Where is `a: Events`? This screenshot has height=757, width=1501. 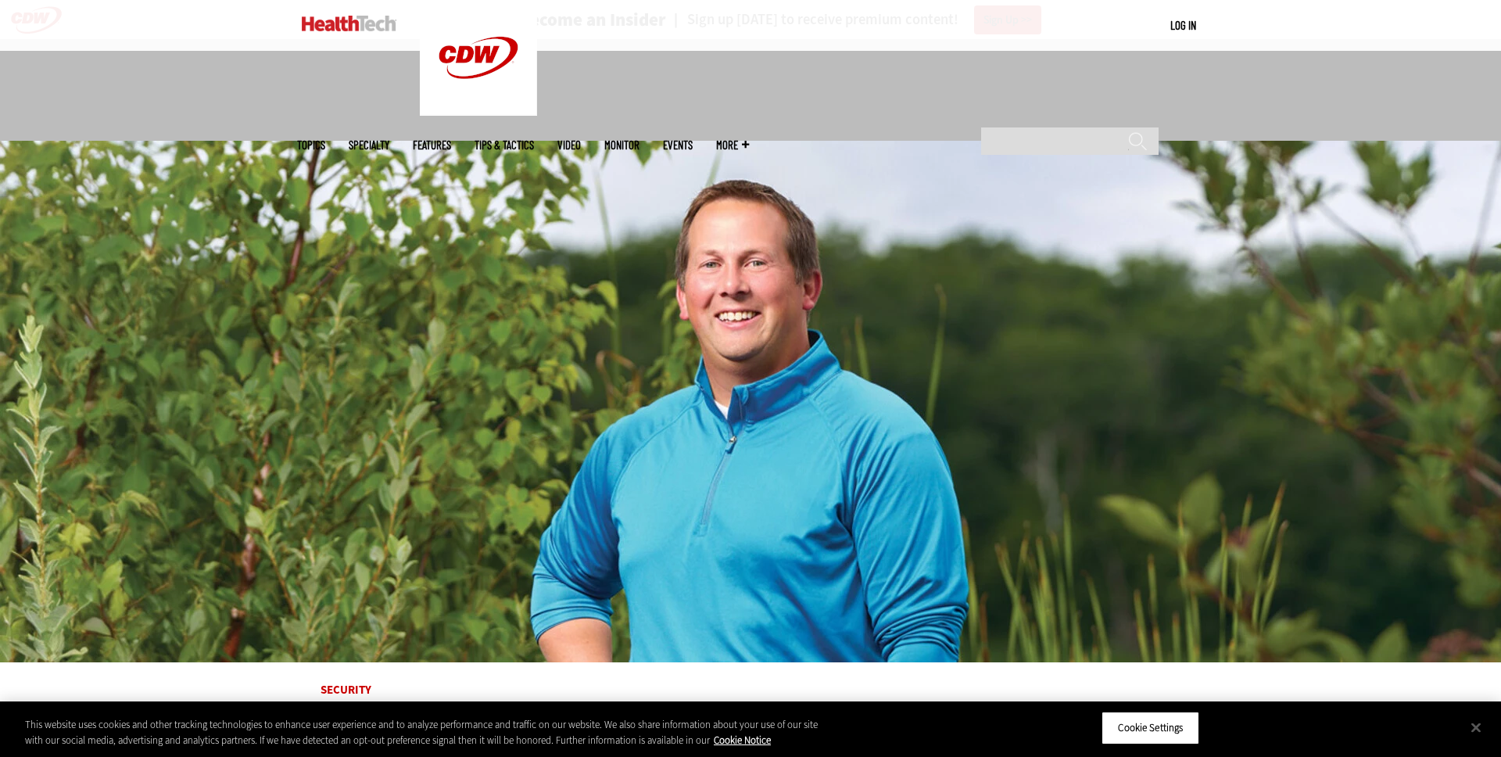
a: Events is located at coordinates (678, 145).